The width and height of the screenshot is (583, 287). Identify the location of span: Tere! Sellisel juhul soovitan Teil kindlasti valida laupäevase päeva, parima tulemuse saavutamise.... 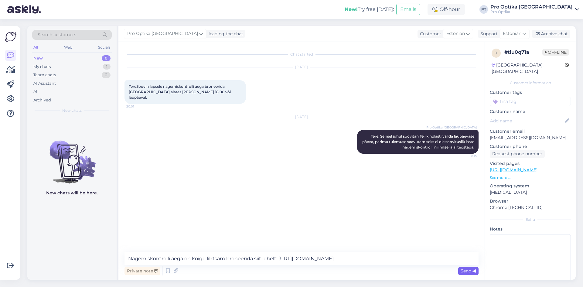
(418, 141).